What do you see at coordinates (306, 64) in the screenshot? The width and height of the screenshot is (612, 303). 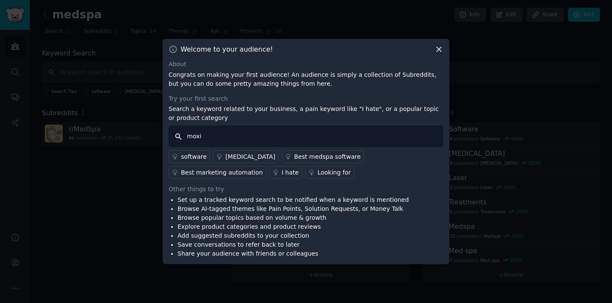 I see `div: About` at bounding box center [306, 64].